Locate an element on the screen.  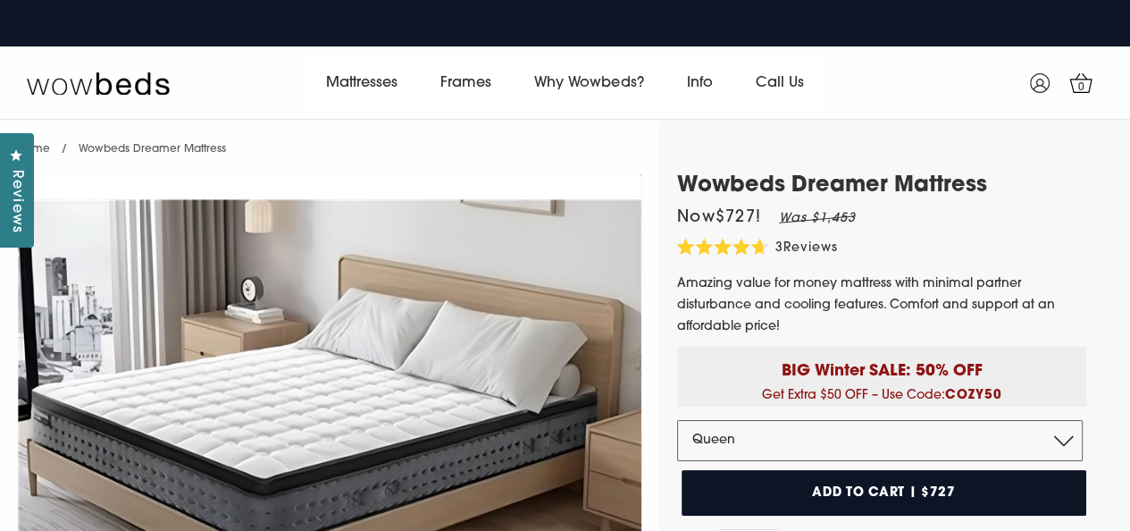
span: Get Extra $50 OFF – Use Code: is located at coordinates (881, 395).